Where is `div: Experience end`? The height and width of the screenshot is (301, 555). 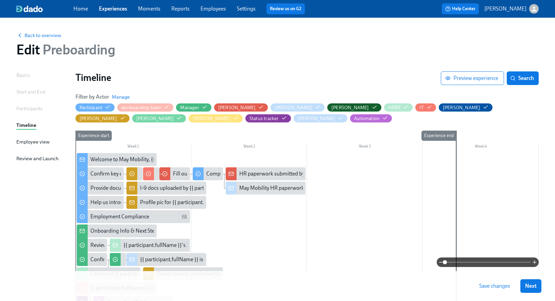 div: Experience end is located at coordinates (438, 135).